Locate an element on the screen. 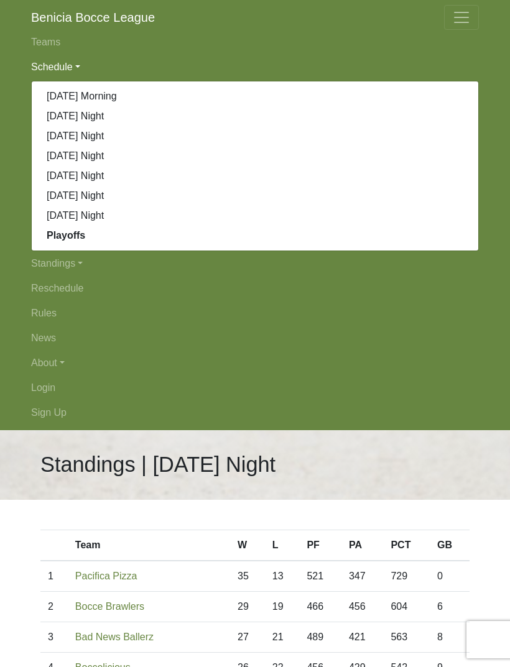  a: Playoffs is located at coordinates (255, 236).